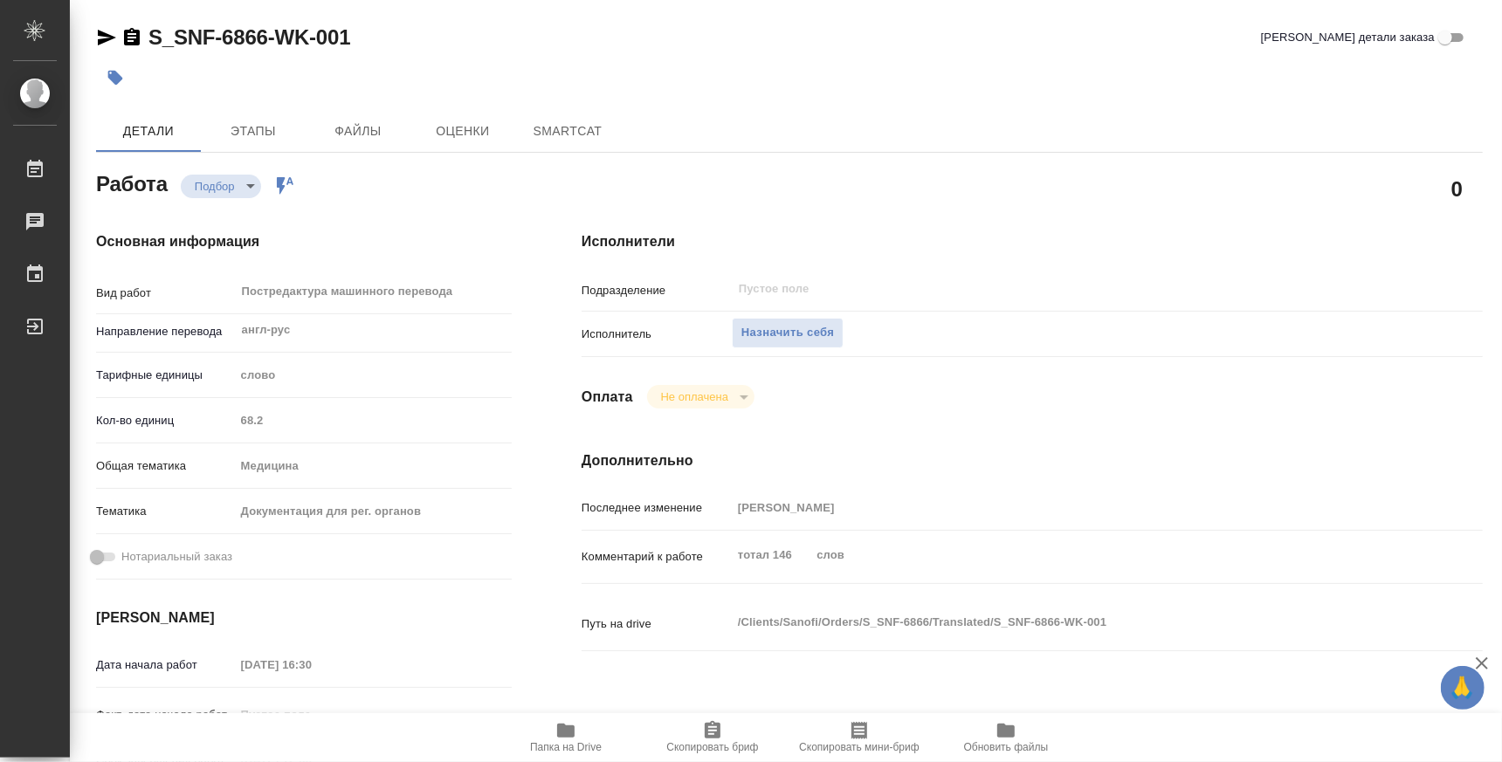  What do you see at coordinates (165, 665) in the screenshot?
I see `p: Дата начала работ` at bounding box center [165, 665].